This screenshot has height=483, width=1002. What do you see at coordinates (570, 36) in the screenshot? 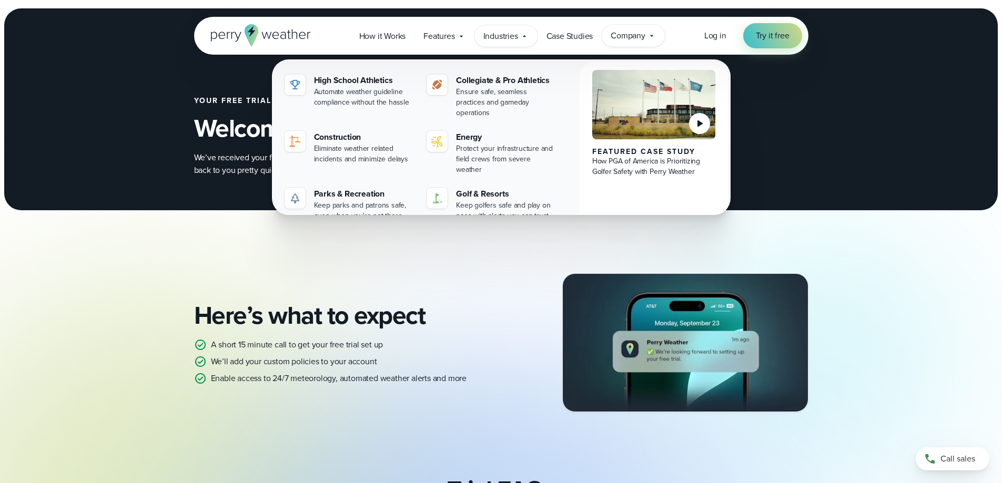
I see `a: Case Studies` at bounding box center [570, 36].